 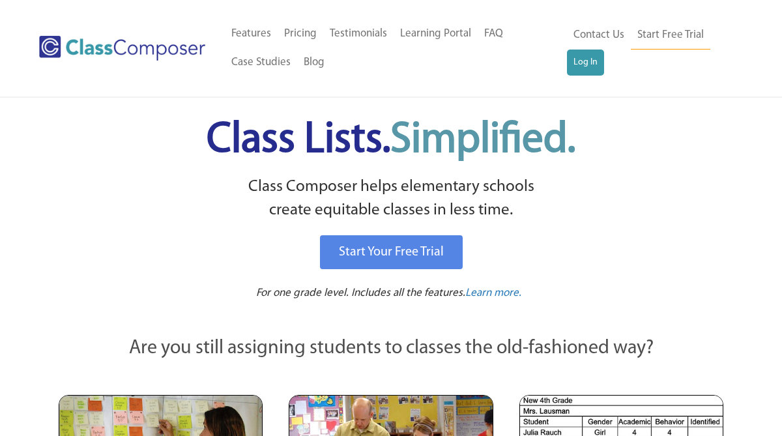 I want to click on a: Log In, so click(x=585, y=63).